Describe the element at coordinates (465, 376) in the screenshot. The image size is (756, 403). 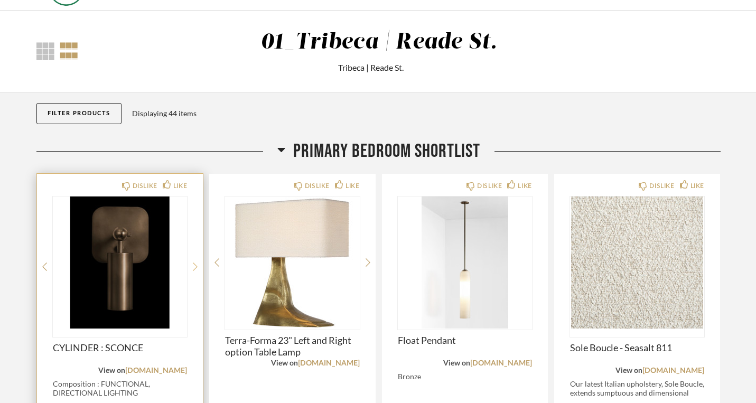
I see `div: Bronze` at that location.